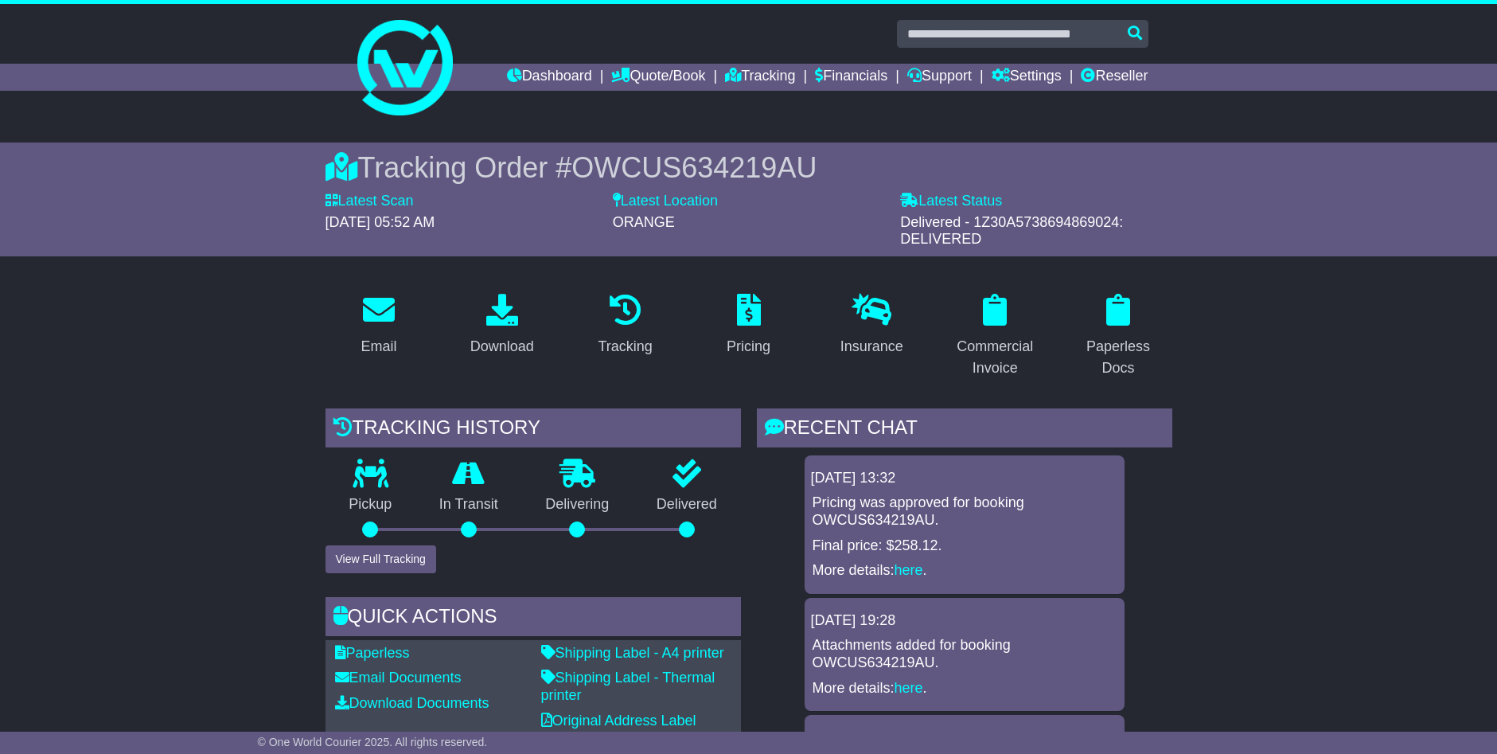 Image resolution: width=1497 pixels, height=754 pixels. What do you see at coordinates (1027, 77) in the screenshot?
I see `a: Settings` at bounding box center [1027, 77].